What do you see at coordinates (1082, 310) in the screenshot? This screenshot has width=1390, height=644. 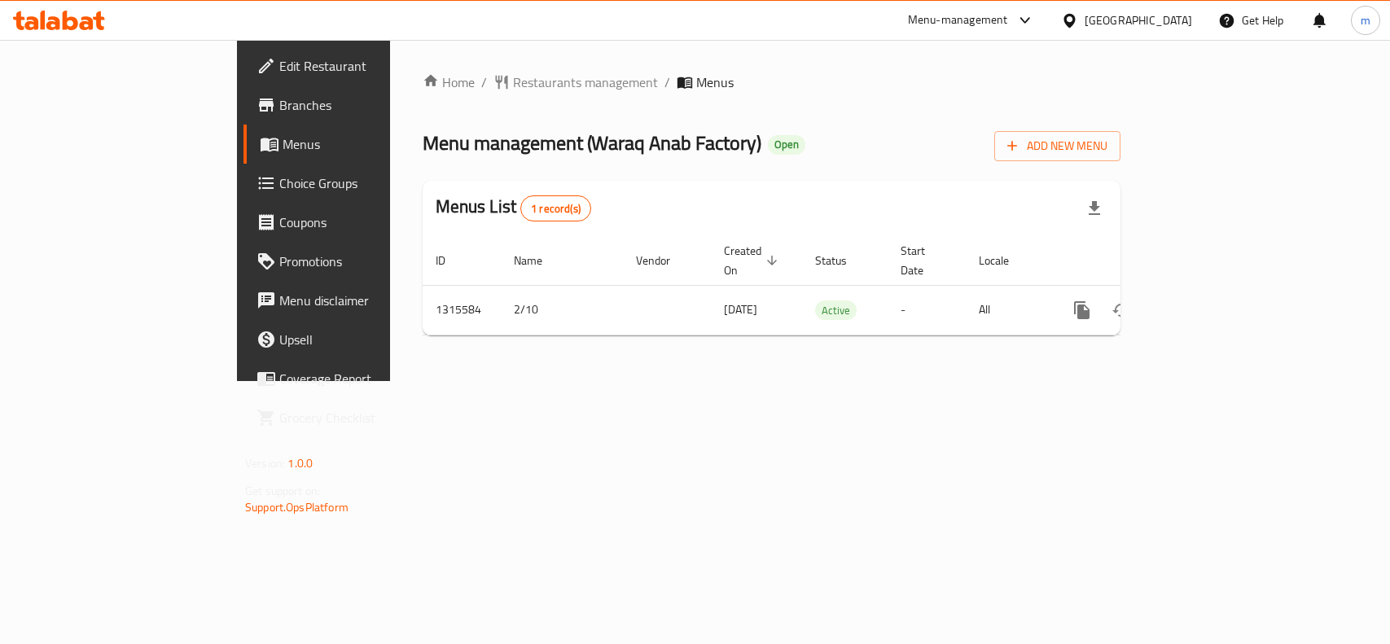 I see `button: more` at bounding box center [1082, 310].